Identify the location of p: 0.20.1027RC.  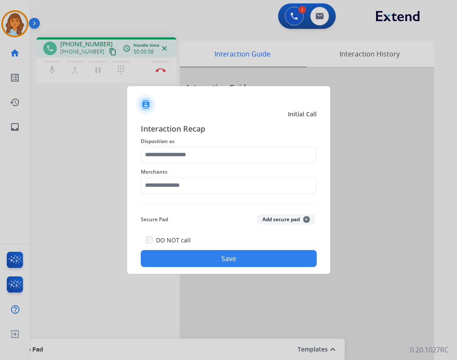
(429, 350).